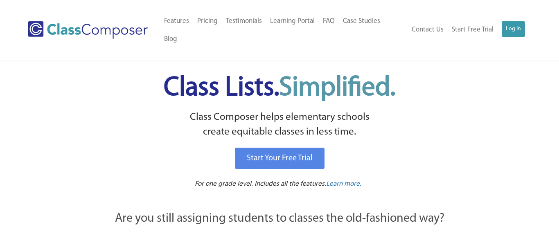 The width and height of the screenshot is (559, 245). Describe the element at coordinates (279, 158) in the screenshot. I see `a: Start Your Free Trial` at that location.